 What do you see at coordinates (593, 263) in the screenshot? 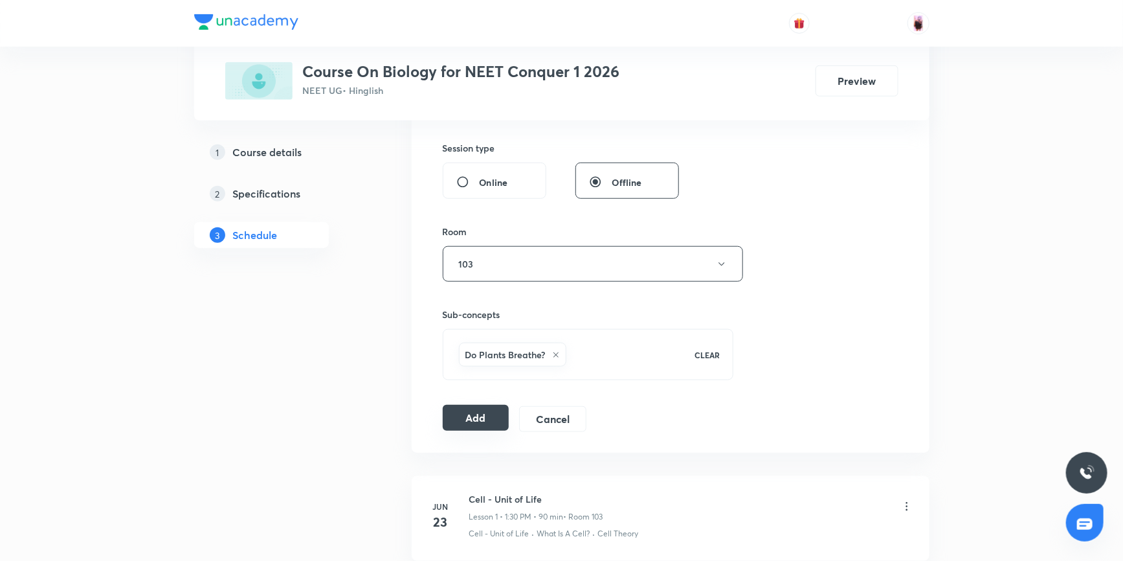
I see `button: 103` at bounding box center [593, 263].